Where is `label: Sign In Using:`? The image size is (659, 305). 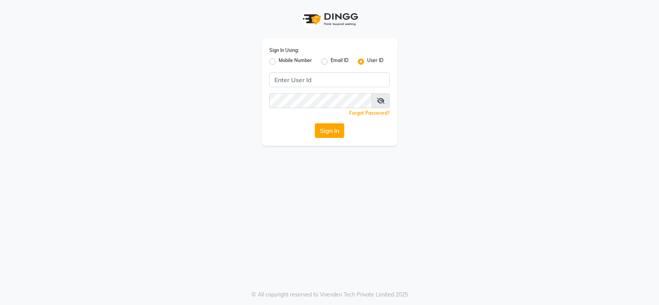
label: Sign In Using: is located at coordinates (284, 50).